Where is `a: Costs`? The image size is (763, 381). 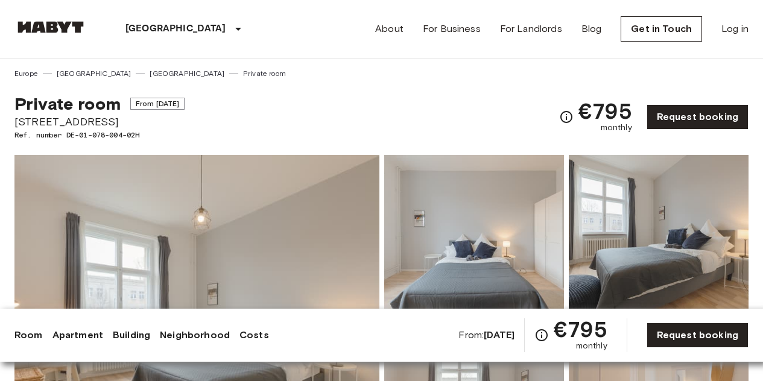 a: Costs is located at coordinates (254, 335).